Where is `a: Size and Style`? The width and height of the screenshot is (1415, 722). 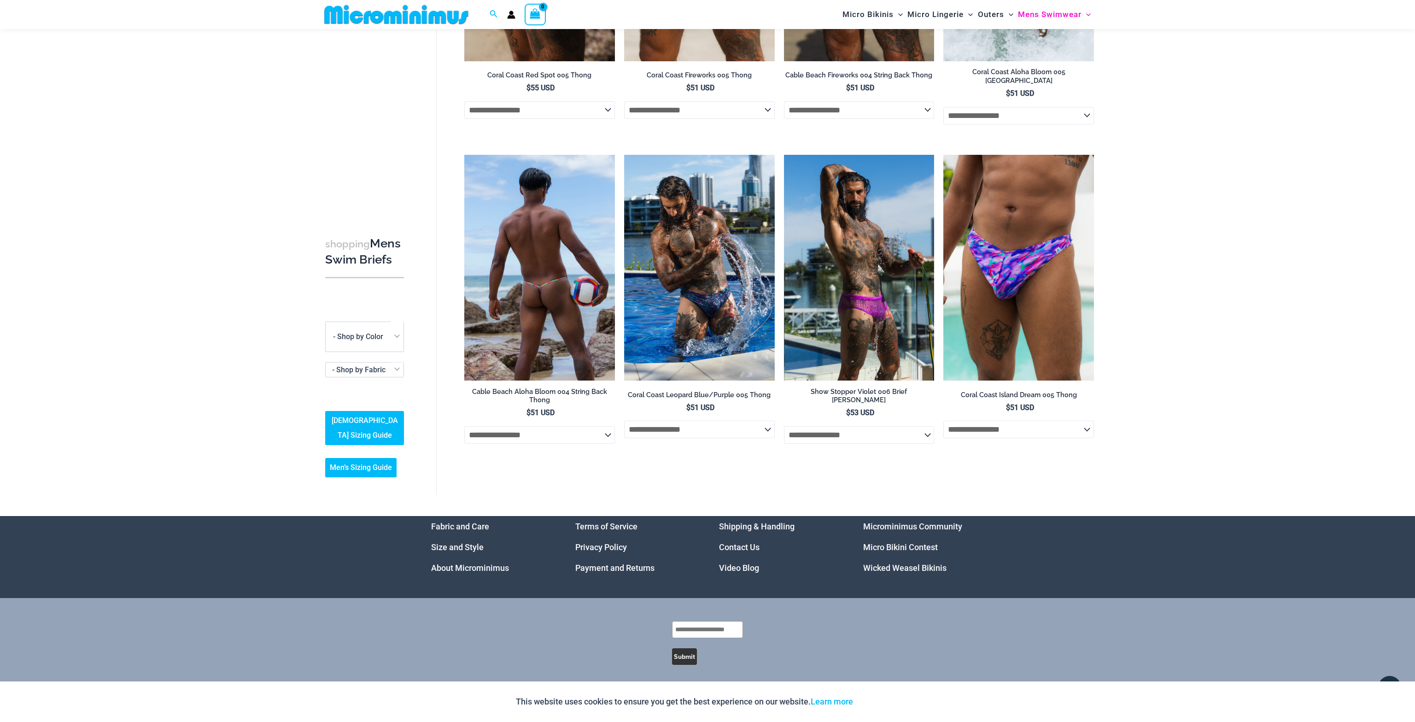 a: Size and Style is located at coordinates (457, 547).